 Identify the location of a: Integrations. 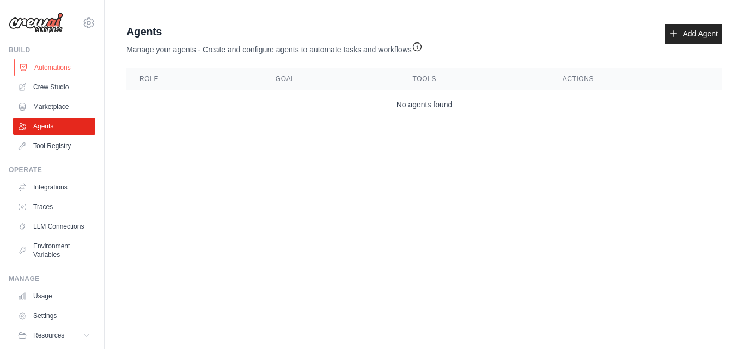
(54, 187).